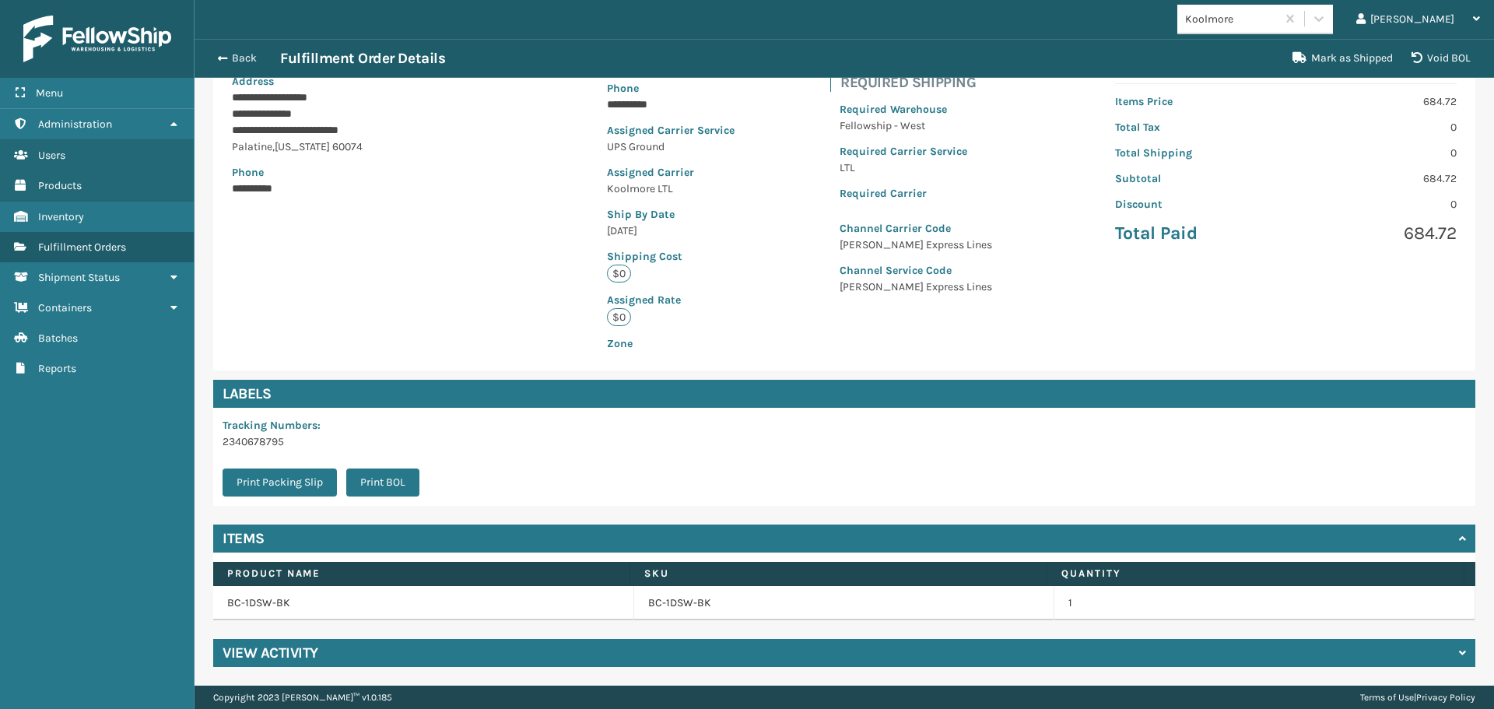 Image resolution: width=1494 pixels, height=709 pixels. What do you see at coordinates (1300, 58) in the screenshot?
I see `i: Mark as Shipped` at bounding box center [1300, 58].